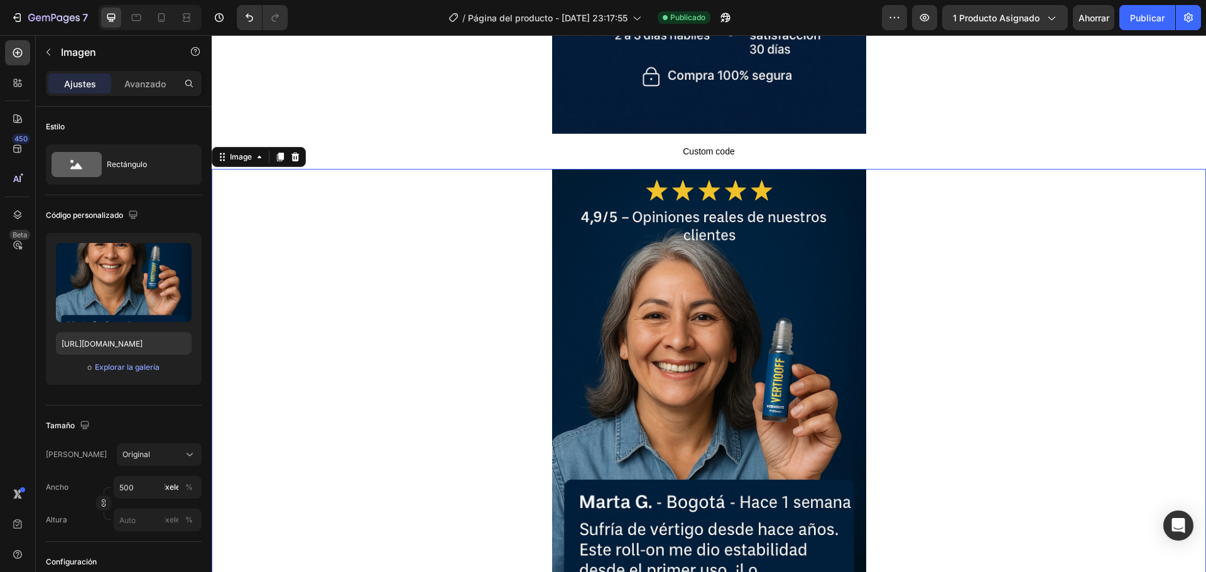  I want to click on button: Publicar, so click(1147, 18).